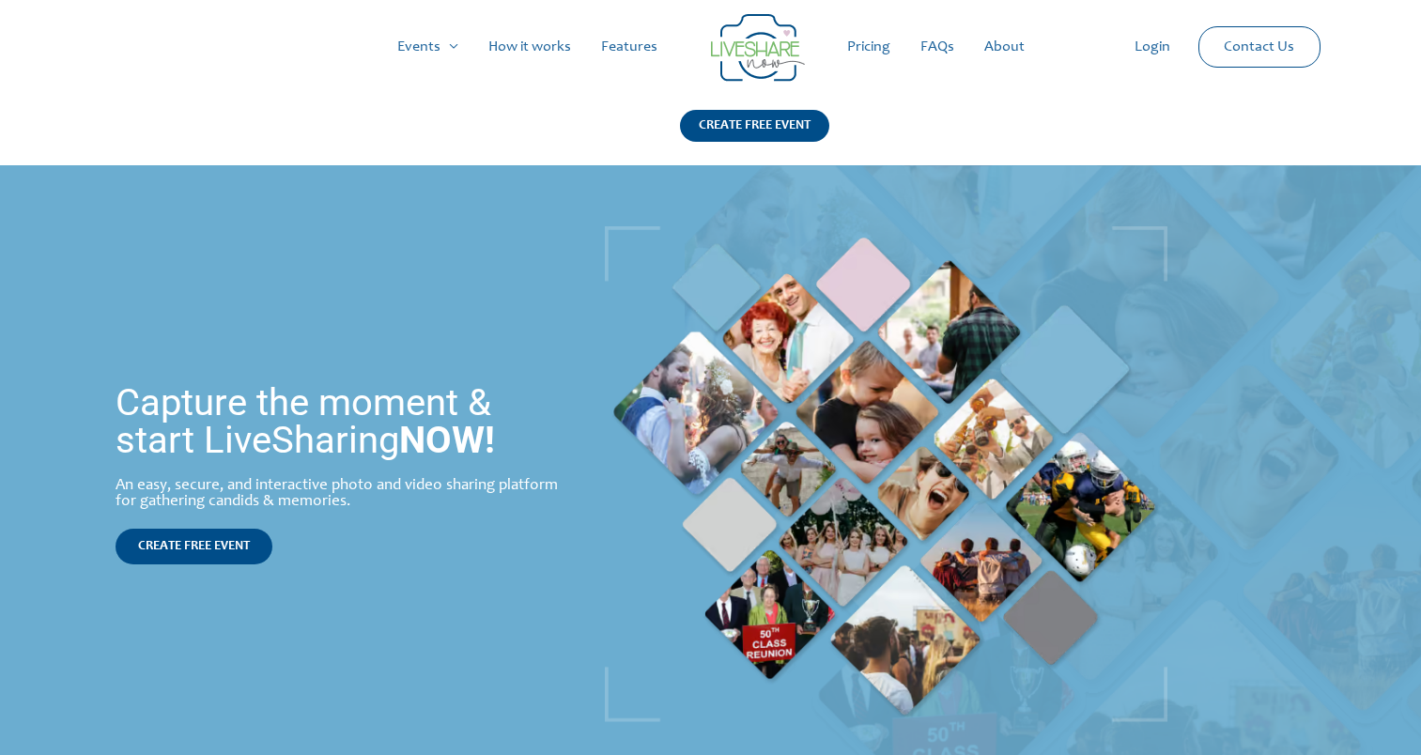 The height and width of the screenshot is (755, 1421). I want to click on h1: Capture the moment & start LiveSharing, so click(340, 422).